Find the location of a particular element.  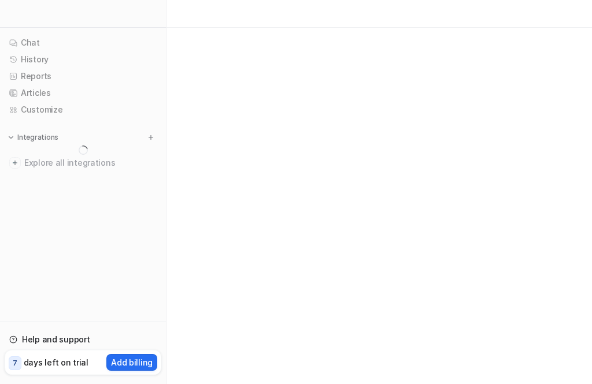

a: Chat is located at coordinates (83, 43).